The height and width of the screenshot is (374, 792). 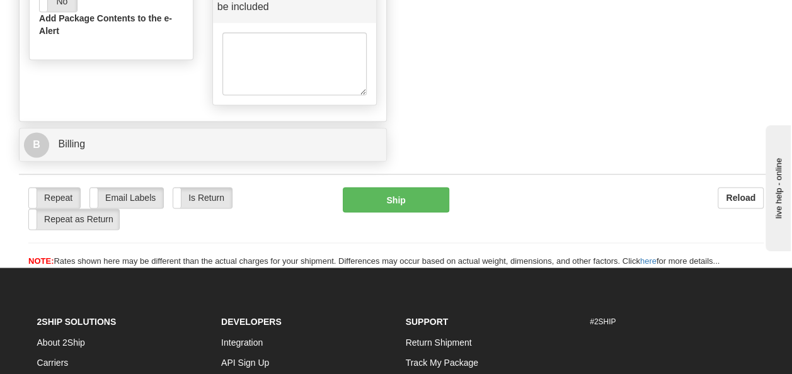 What do you see at coordinates (53, 362) in the screenshot?
I see `a: Carriers` at bounding box center [53, 362].